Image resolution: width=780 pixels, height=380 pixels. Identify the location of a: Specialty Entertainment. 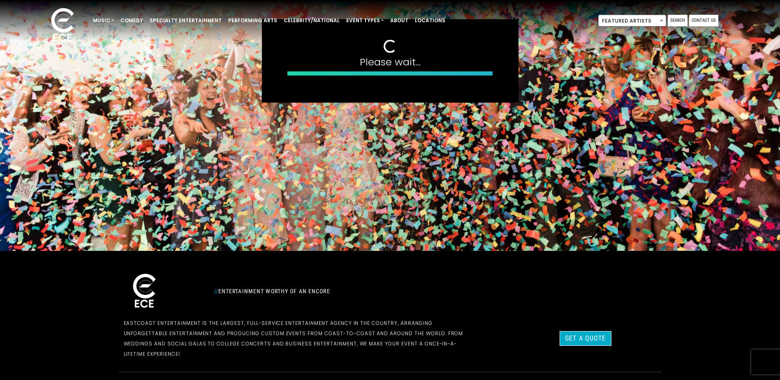
(185, 21).